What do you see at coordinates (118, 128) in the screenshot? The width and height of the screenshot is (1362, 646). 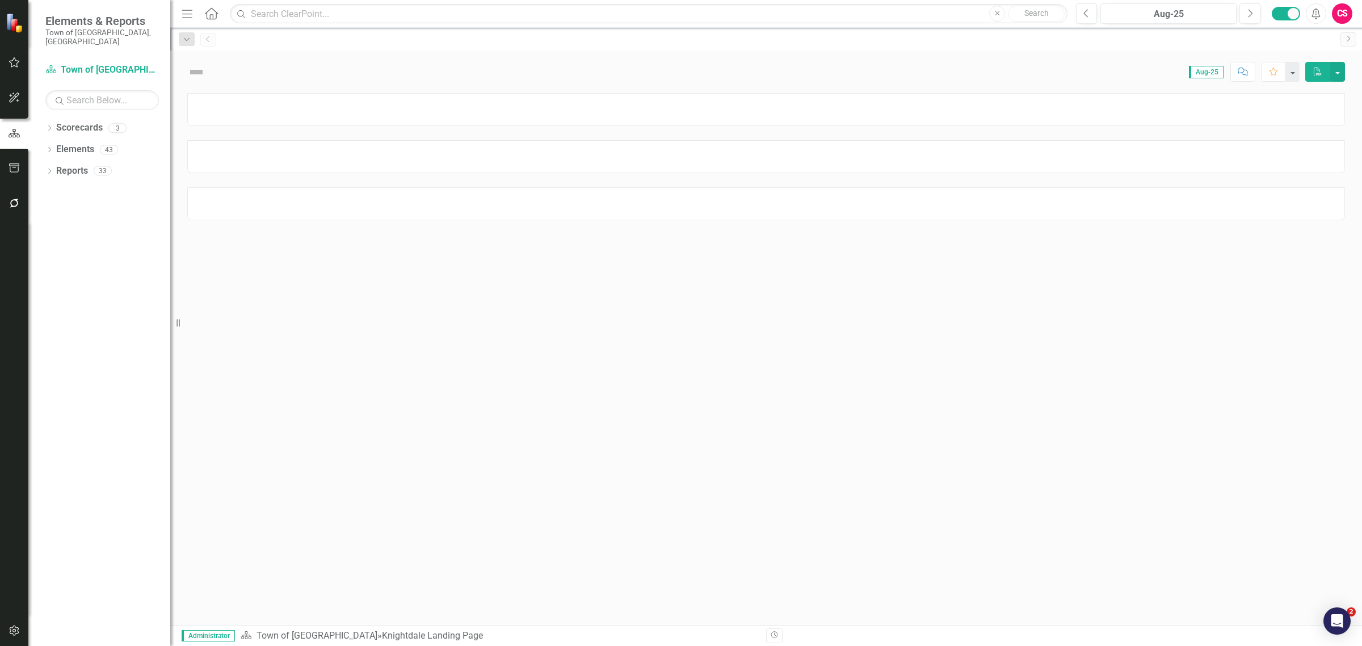 I see `div: 3` at bounding box center [118, 128].